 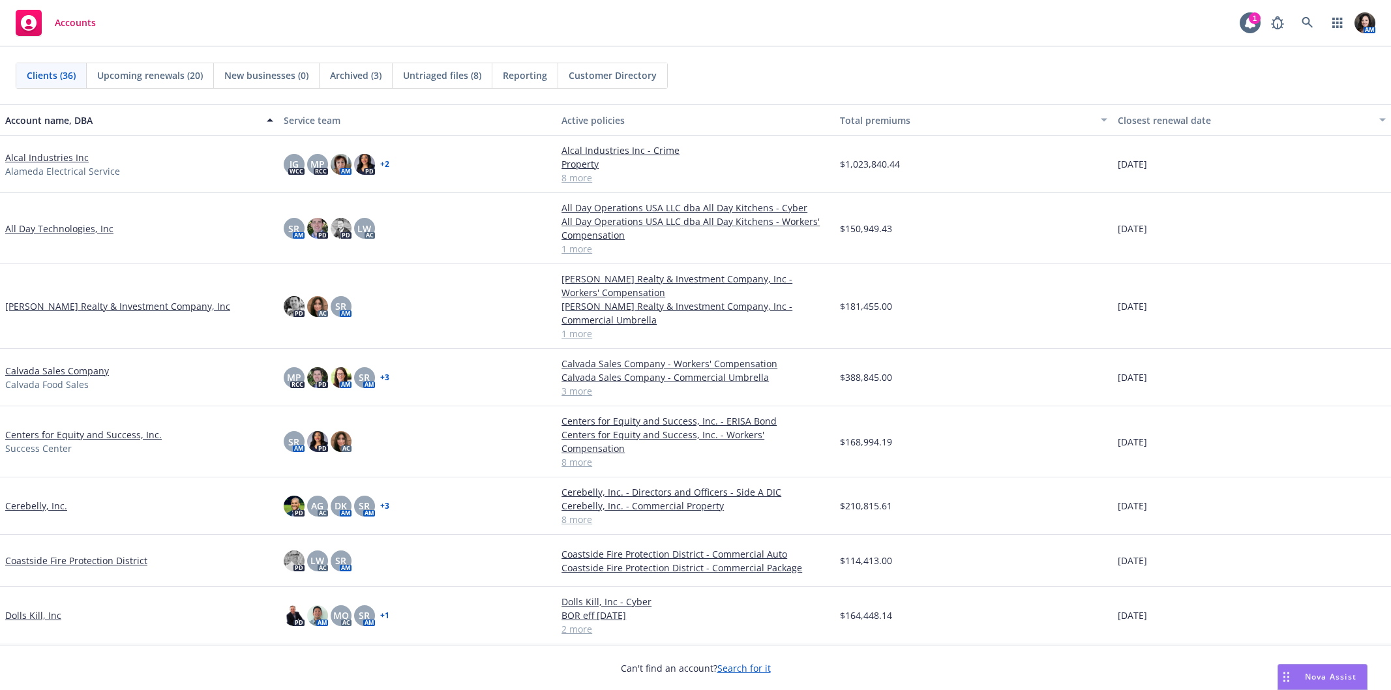 I want to click on button: Closest renewal date, so click(x=1251, y=120).